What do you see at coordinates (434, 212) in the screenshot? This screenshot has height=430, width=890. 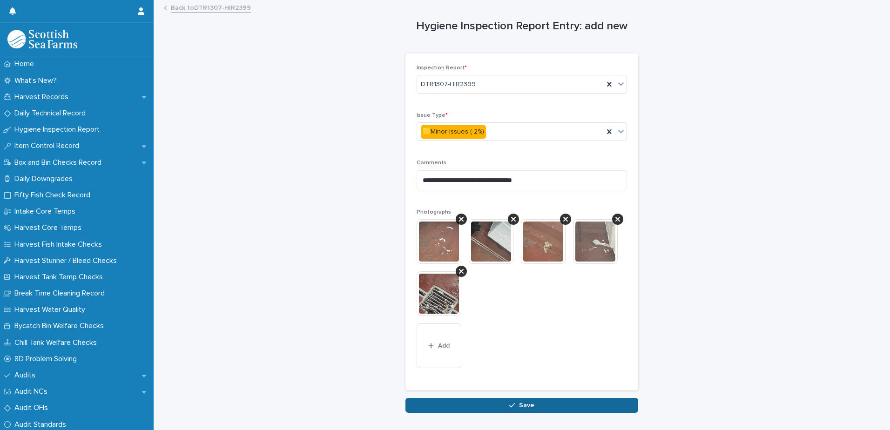 I see `span: Photographs` at bounding box center [434, 212].